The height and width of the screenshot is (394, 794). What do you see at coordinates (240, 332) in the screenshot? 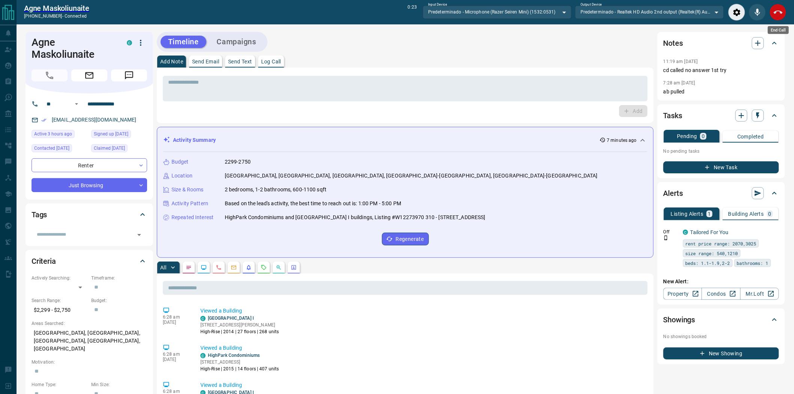
I see `p: High-Rise | 2014 | 27 floors | 268 units` at bounding box center [240, 332].